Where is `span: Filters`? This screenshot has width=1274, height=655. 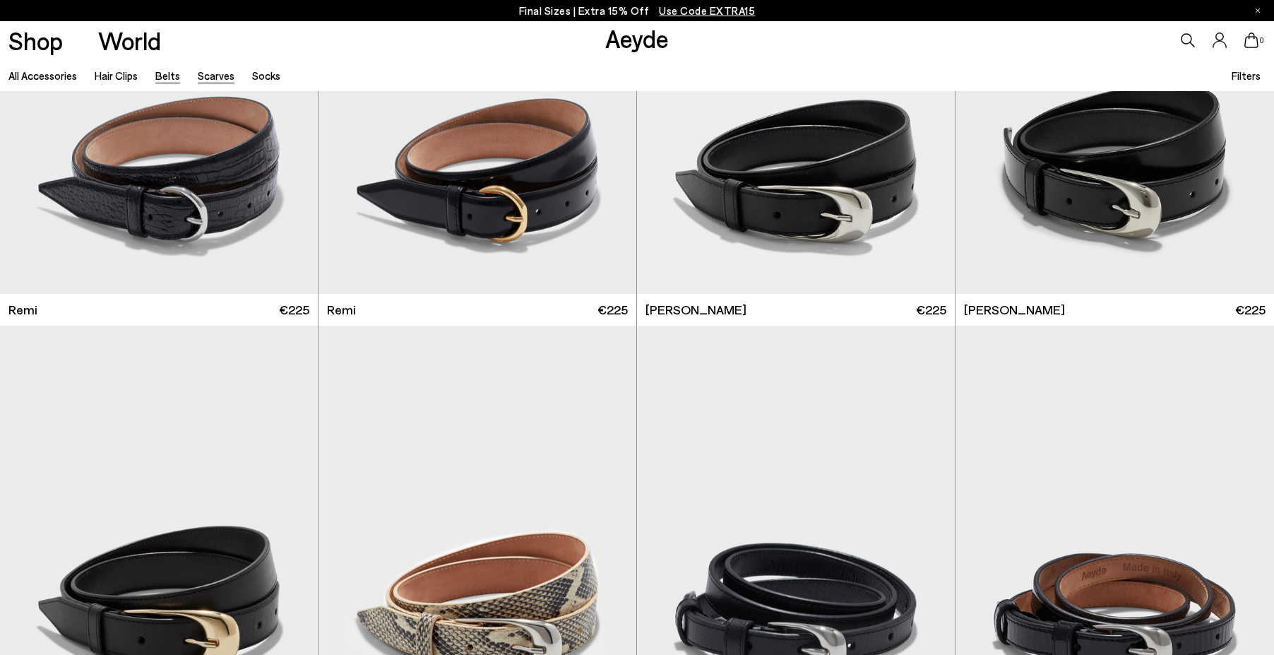
span: Filters is located at coordinates (1246, 76).